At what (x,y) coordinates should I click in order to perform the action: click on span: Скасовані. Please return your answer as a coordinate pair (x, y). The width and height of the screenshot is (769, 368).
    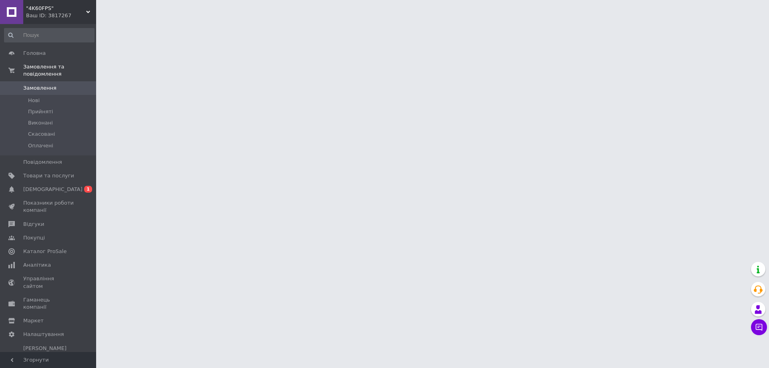
    Looking at the image, I should click on (42, 134).